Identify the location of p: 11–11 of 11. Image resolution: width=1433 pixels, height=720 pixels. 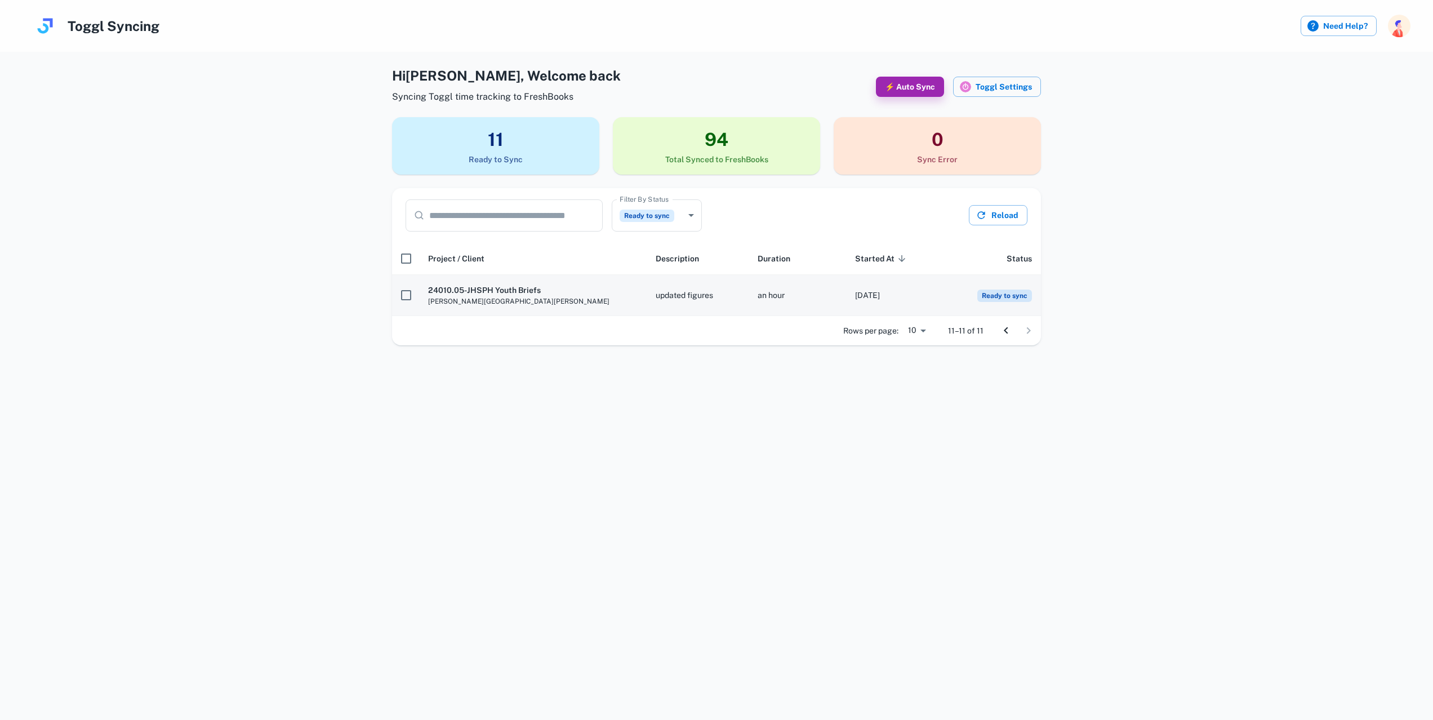
(966, 331).